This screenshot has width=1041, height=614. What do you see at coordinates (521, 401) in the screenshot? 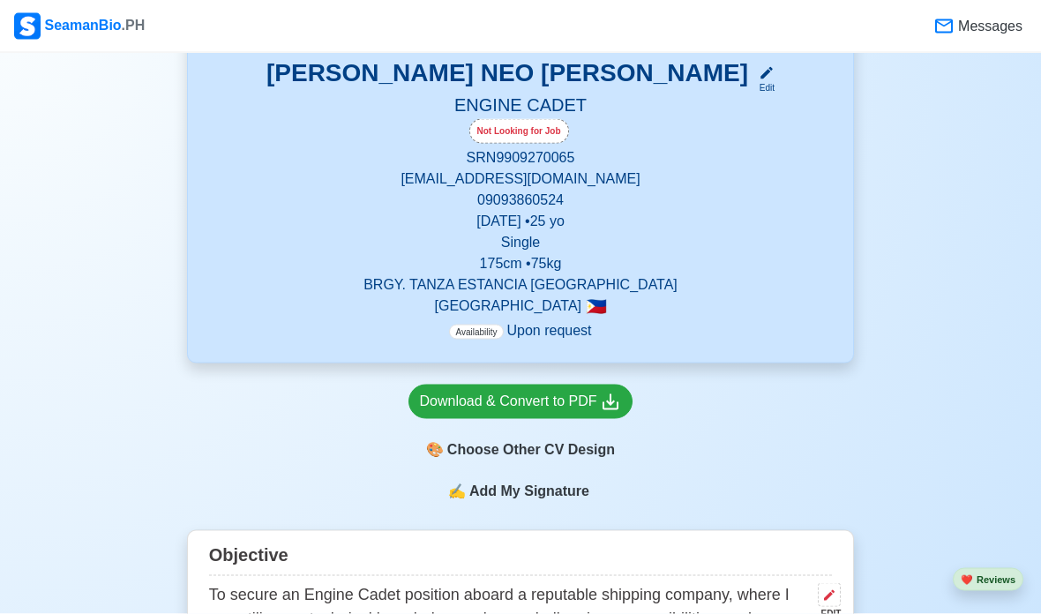
I see `a: Download & Convert to PDF` at bounding box center [521, 401].